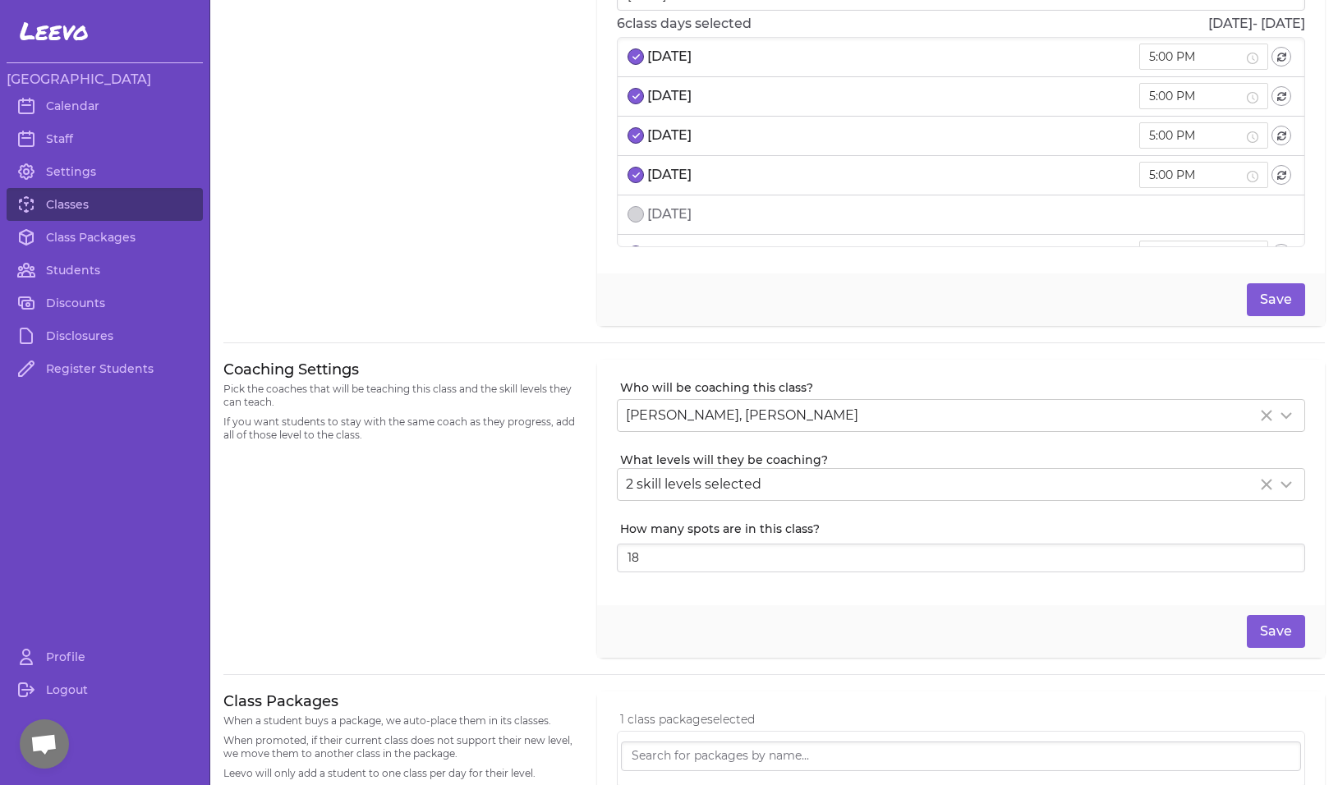  Describe the element at coordinates (104, 106) in the screenshot. I see `a: Calendar` at that location.